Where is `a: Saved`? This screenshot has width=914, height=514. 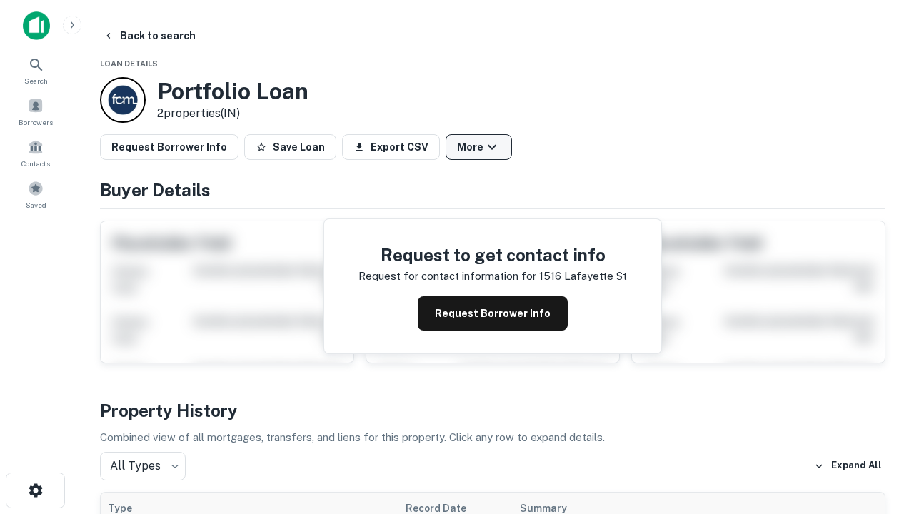
a: Saved is located at coordinates (36, 194).